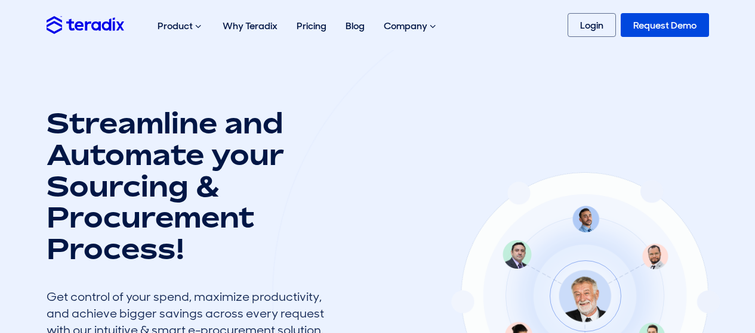 The width and height of the screenshot is (755, 333). What do you see at coordinates (410, 26) in the screenshot?
I see `div: Company` at bounding box center [410, 26].